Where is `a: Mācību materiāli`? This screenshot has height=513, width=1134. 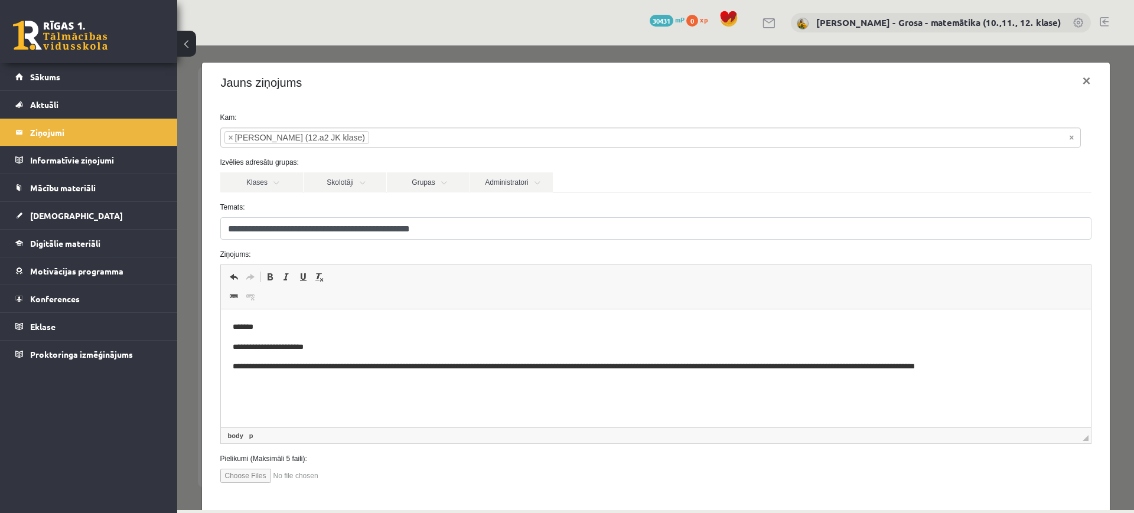
a: Mācību materiāli is located at coordinates (89, 188).